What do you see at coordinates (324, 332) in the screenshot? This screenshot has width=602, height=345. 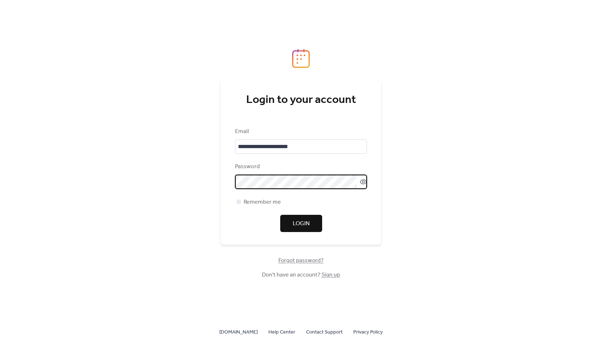 I see `span: Contact Support` at bounding box center [324, 332].